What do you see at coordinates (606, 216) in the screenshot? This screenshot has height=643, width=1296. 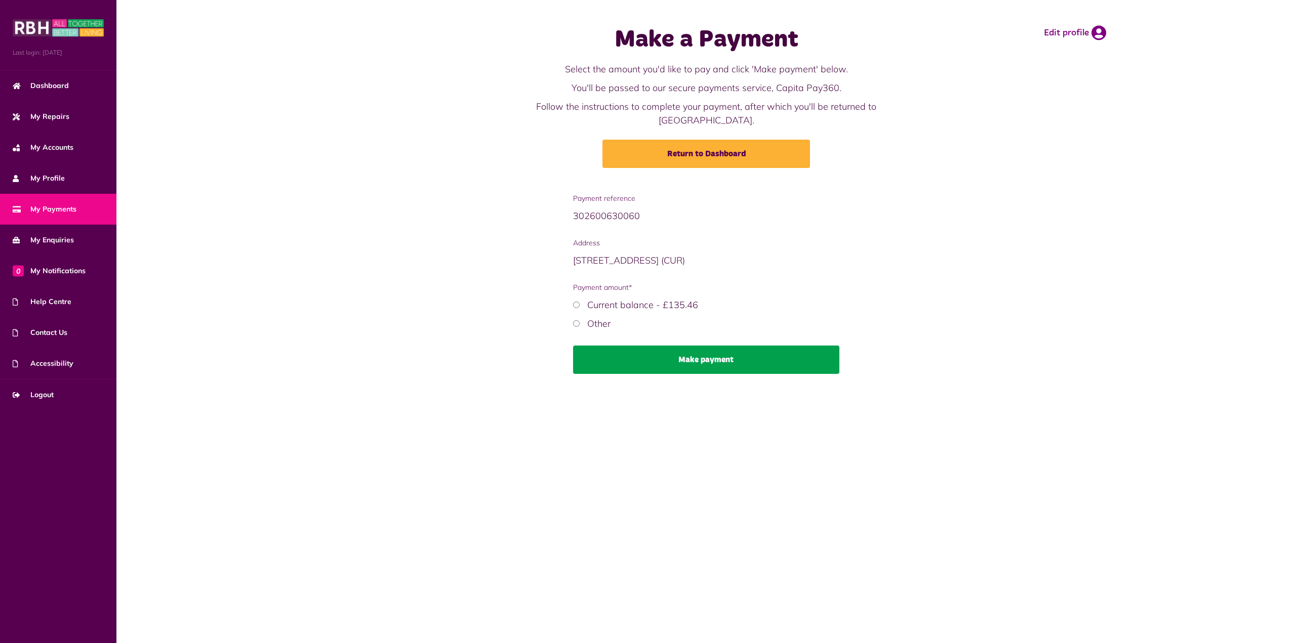 I see `span: 302600630060` at bounding box center [606, 216].